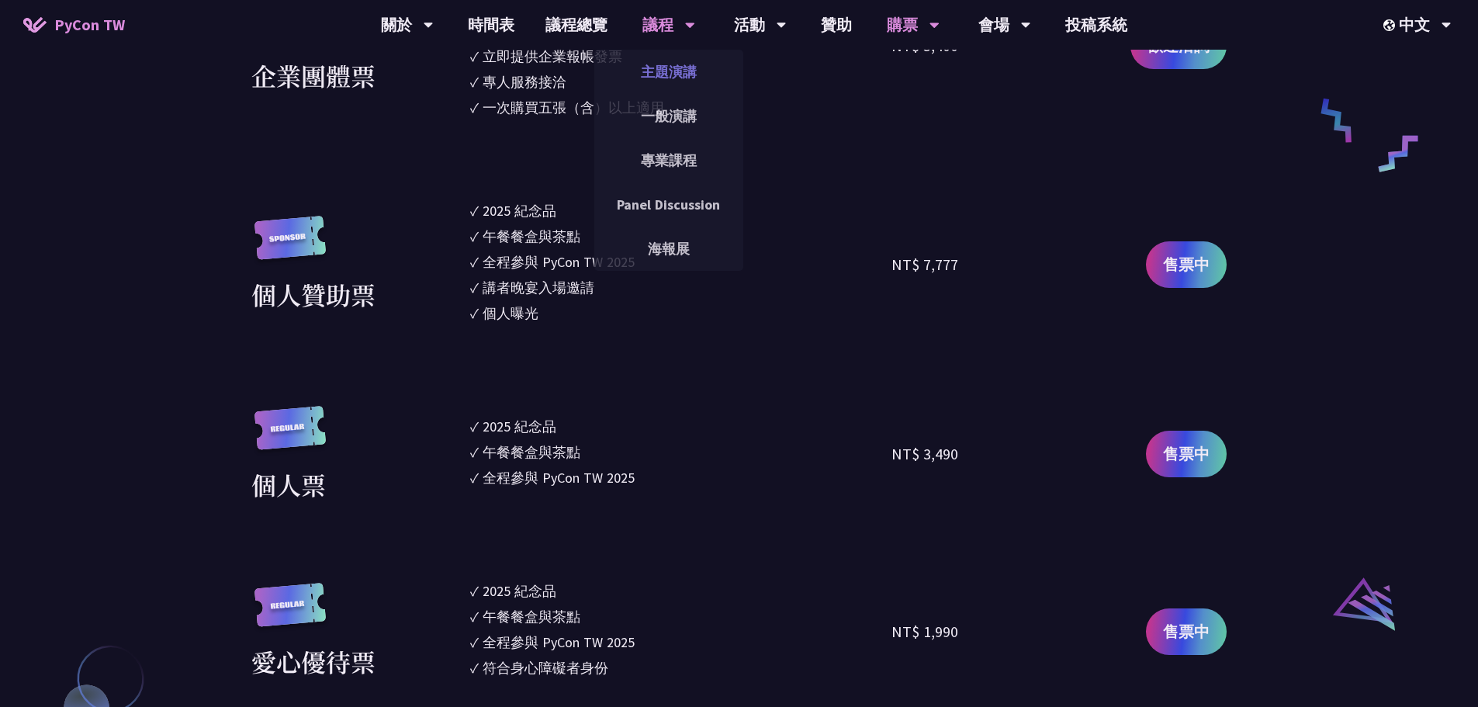 The image size is (1478, 707). I want to click on div: 個人曝光, so click(511, 313).